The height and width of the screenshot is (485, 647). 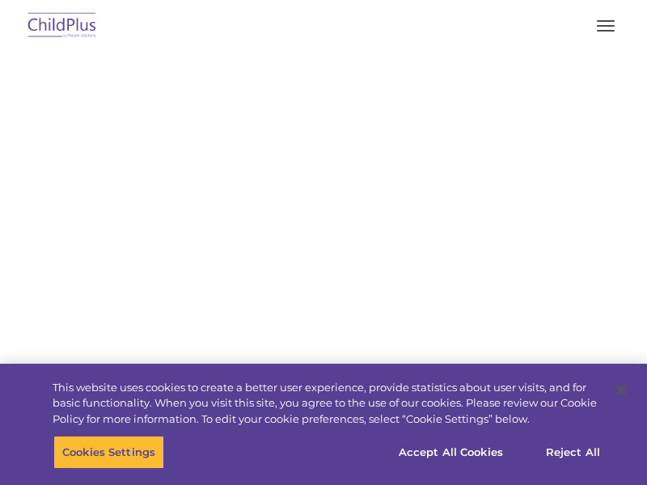 What do you see at coordinates (62, 26) in the screenshot?
I see `img: ChildPlus by Procare Solutions` at bounding box center [62, 26].